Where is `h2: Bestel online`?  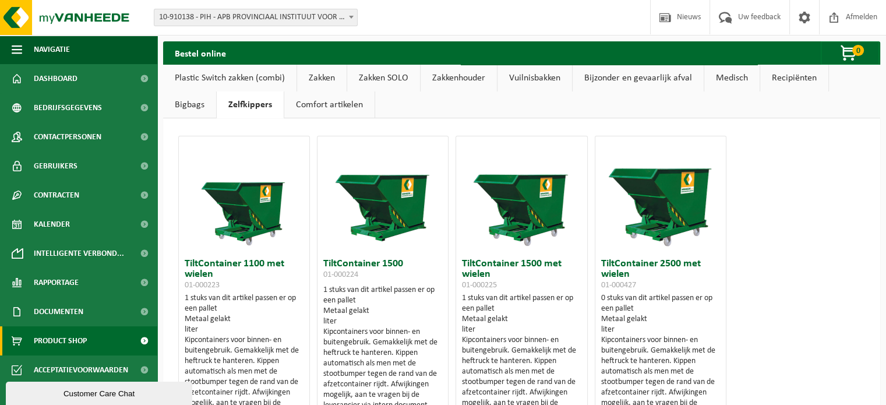
h2: Bestel online is located at coordinates (200, 52).